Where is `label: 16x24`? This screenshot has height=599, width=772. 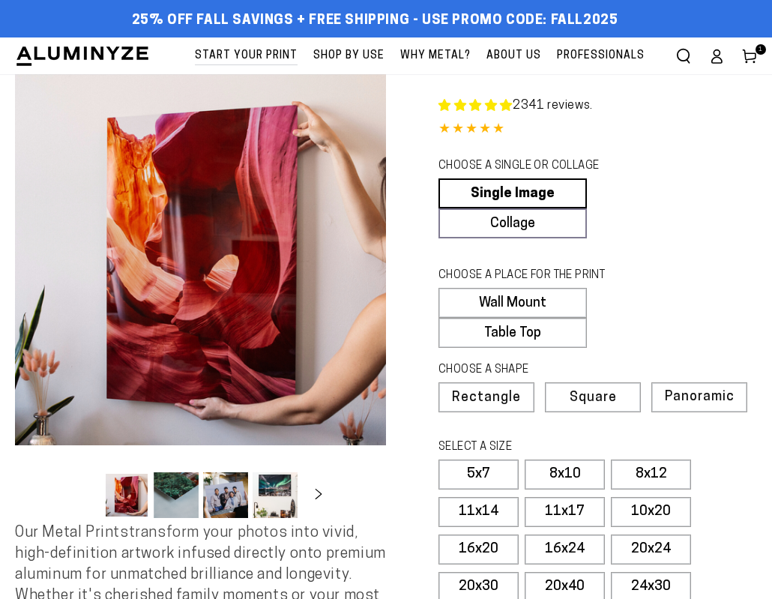 label: 16x24 is located at coordinates (565, 550).